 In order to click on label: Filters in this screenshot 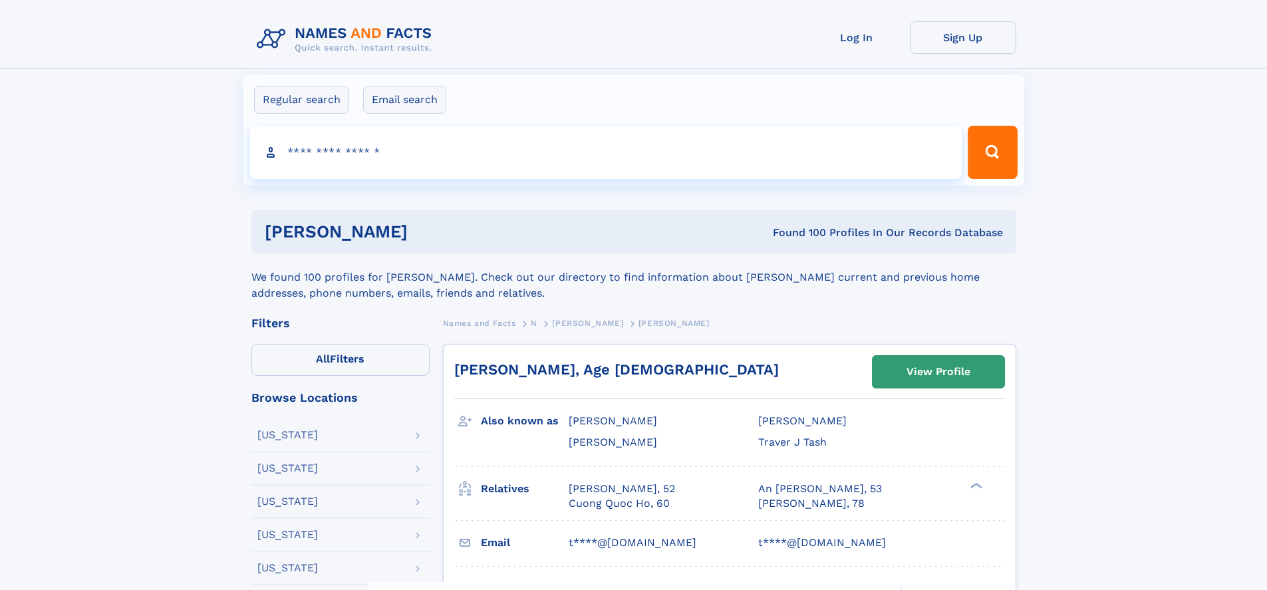, I will do `click(341, 360)`.